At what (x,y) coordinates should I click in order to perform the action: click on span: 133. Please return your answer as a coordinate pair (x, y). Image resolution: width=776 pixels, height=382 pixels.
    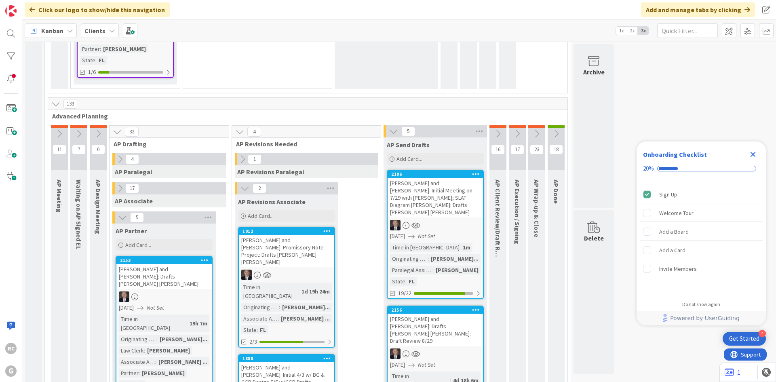
    Looking at the image, I should click on (70, 104).